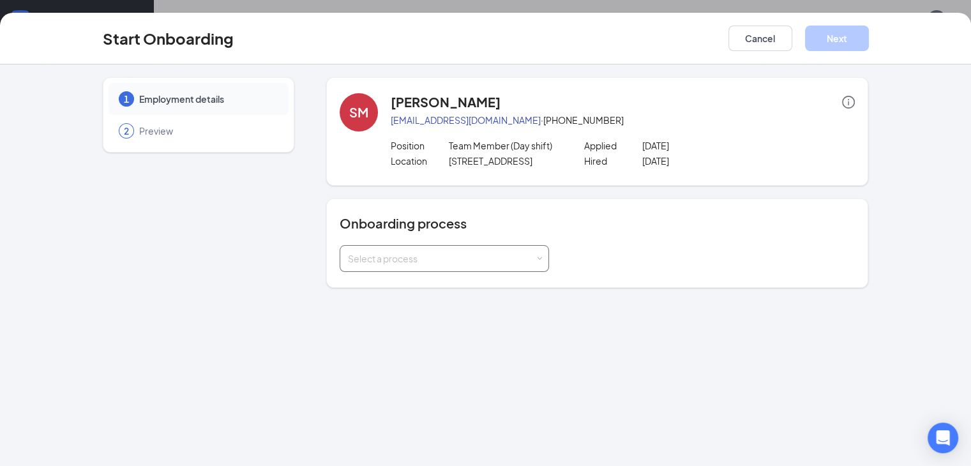 The height and width of the screenshot is (466, 971). Describe the element at coordinates (943, 438) in the screenshot. I see `div: Open Intercom Messenger` at that location.